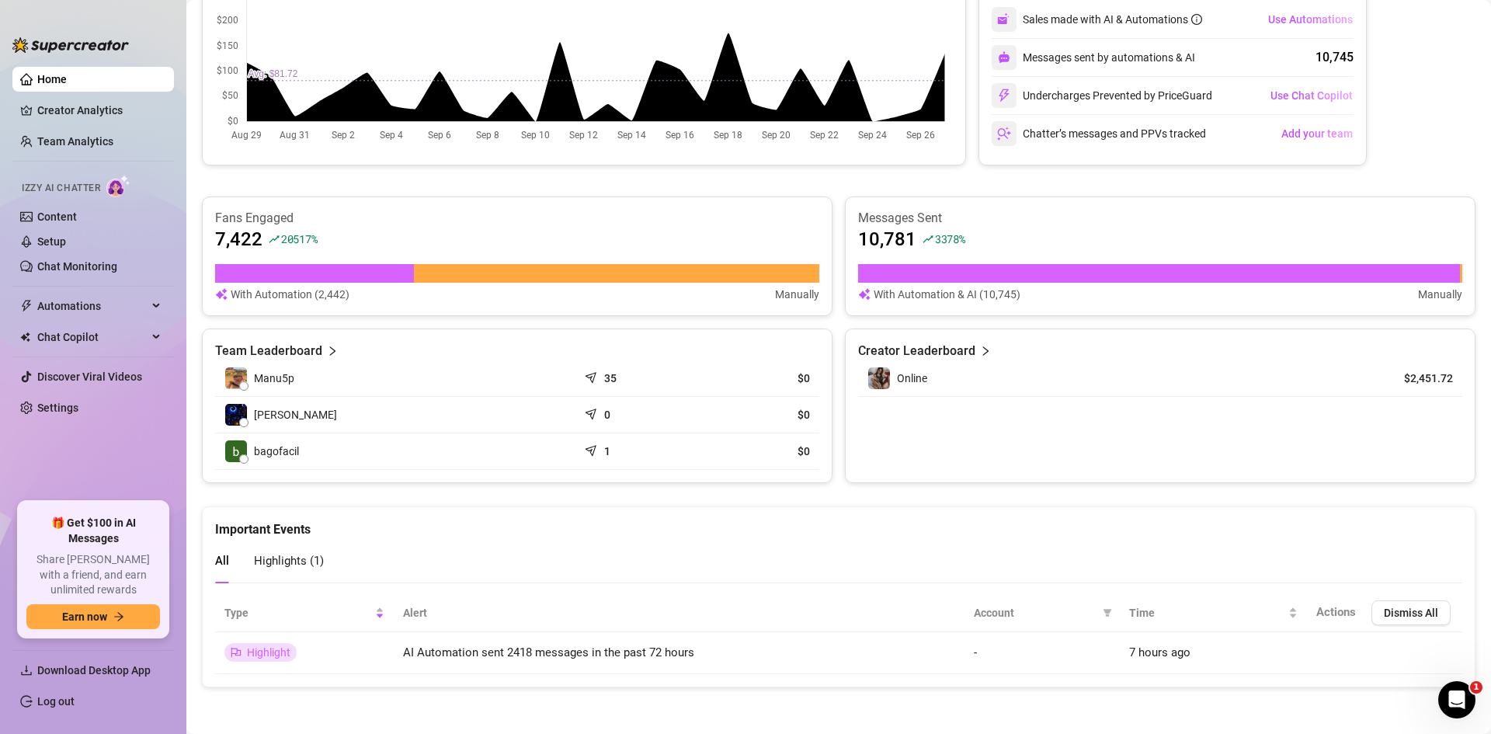  I want to click on a: Discover Viral Videos, so click(89, 377).